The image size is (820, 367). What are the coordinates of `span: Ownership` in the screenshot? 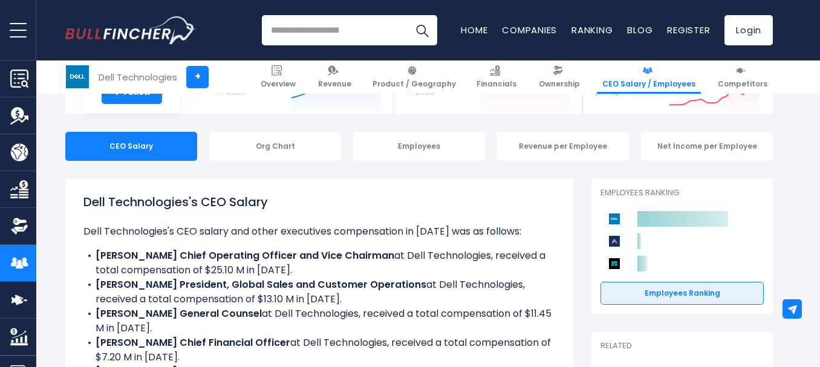 It's located at (559, 84).